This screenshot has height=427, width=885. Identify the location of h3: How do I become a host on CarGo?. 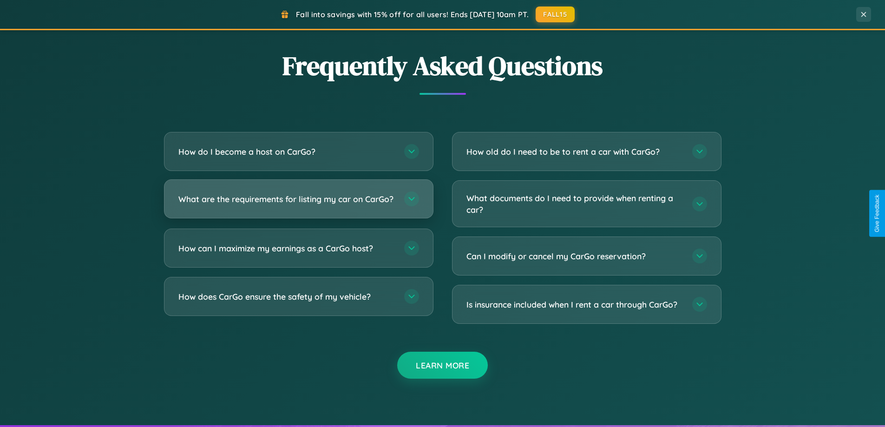
(287, 151).